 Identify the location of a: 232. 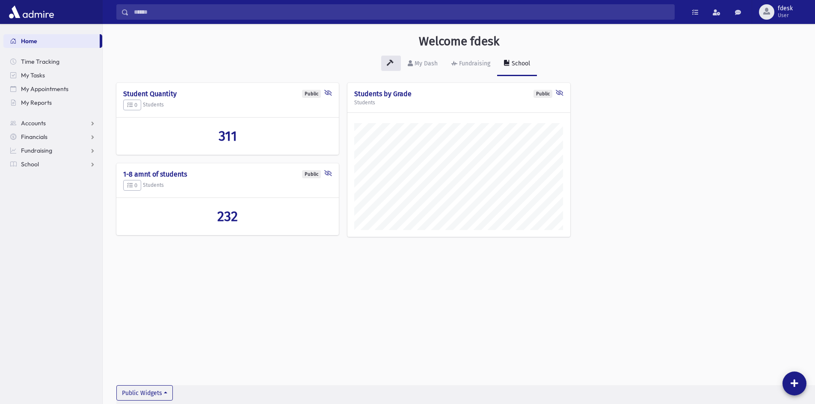
(228, 216).